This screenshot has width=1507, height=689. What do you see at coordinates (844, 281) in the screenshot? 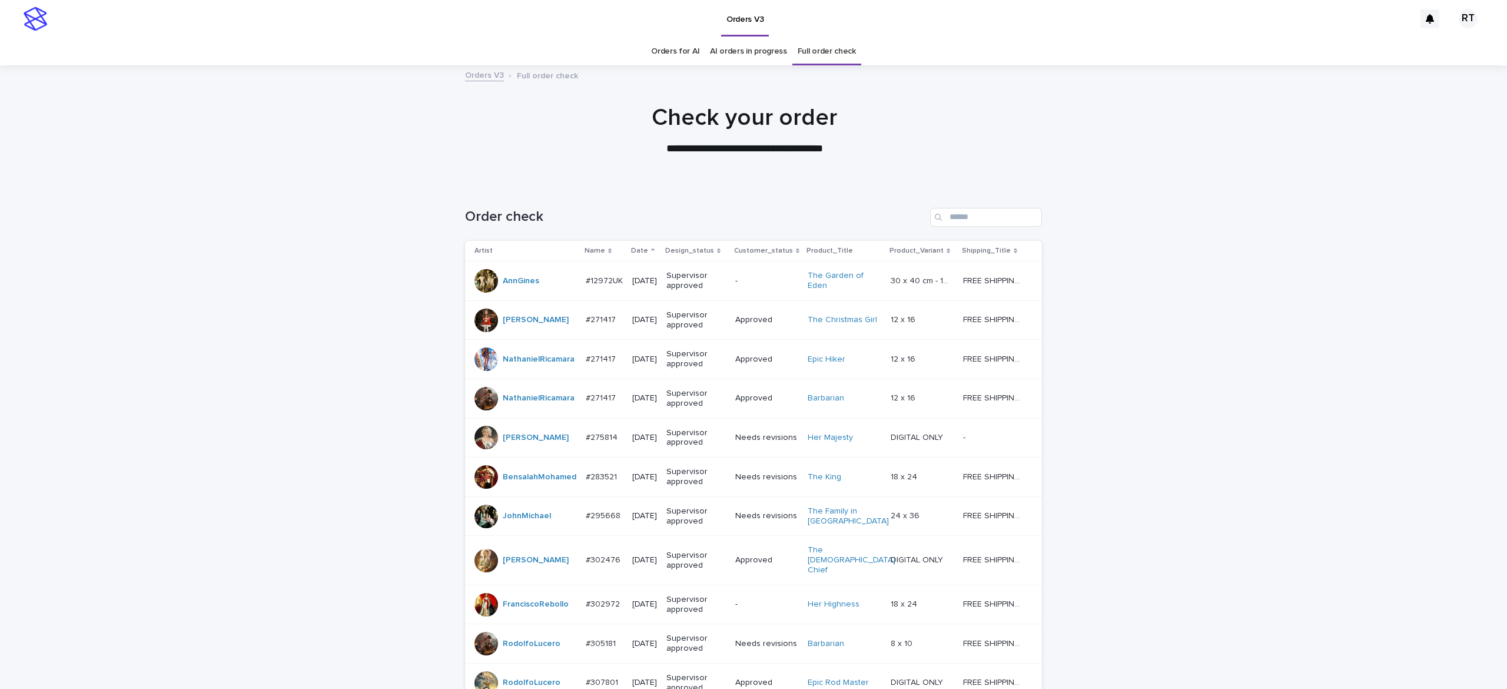
I see `a: The Garden of Eden` at bounding box center [844, 281].